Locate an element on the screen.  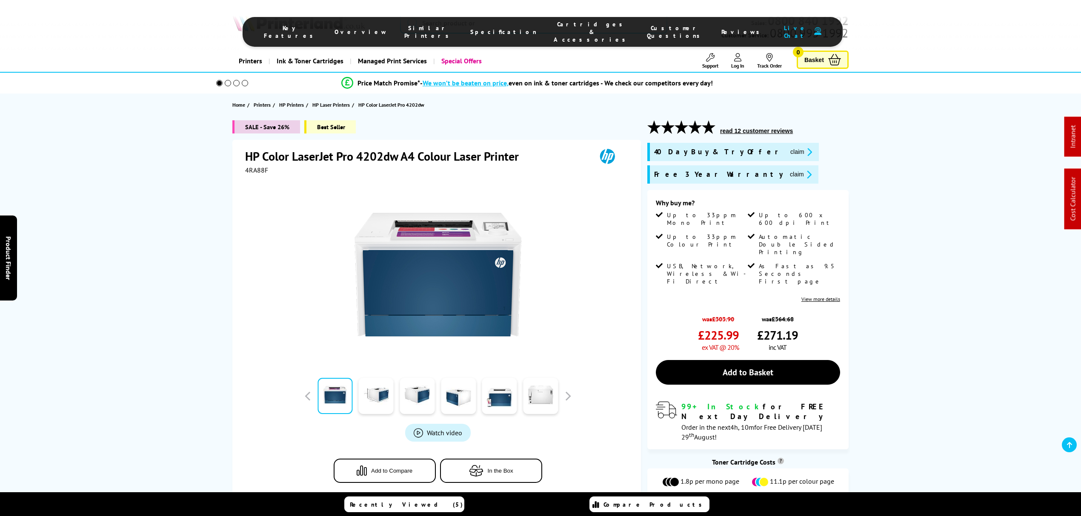
span: £225.99 is located at coordinates (718, 335).